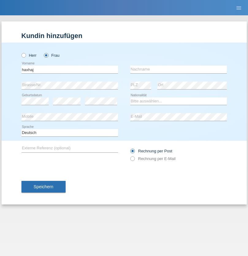  Describe the element at coordinates (239, 8) in the screenshot. I see `i: menu` at that location.